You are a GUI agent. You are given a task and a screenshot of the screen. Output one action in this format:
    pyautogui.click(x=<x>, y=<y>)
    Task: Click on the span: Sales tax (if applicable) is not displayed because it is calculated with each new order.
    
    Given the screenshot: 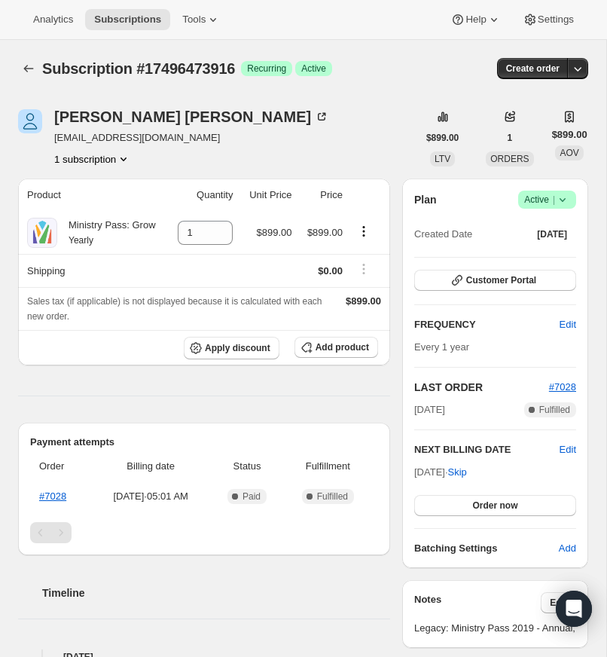 What is the action you would take?
    pyautogui.click(x=175, y=309)
    